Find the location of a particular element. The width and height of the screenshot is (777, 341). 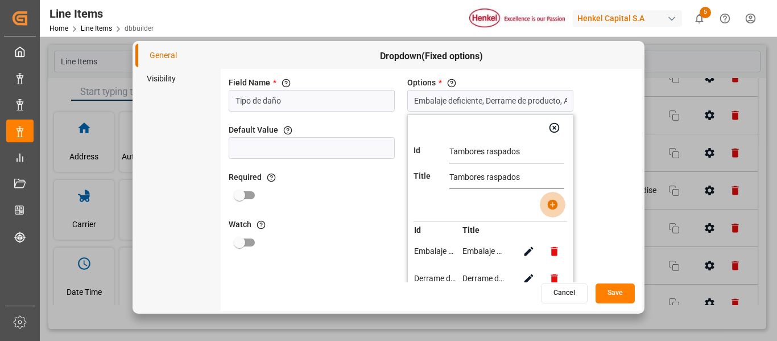

span: Dropdown(Fixed options) is located at coordinates (431, 56).